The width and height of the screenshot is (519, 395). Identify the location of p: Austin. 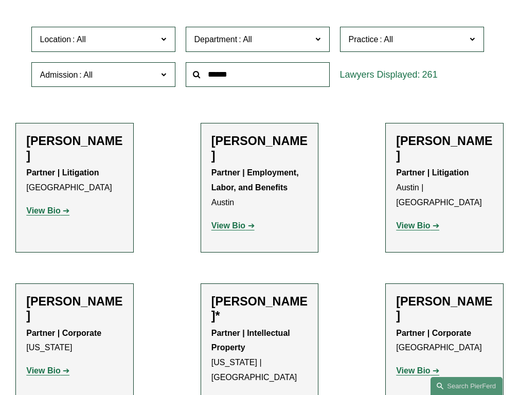
(259, 188).